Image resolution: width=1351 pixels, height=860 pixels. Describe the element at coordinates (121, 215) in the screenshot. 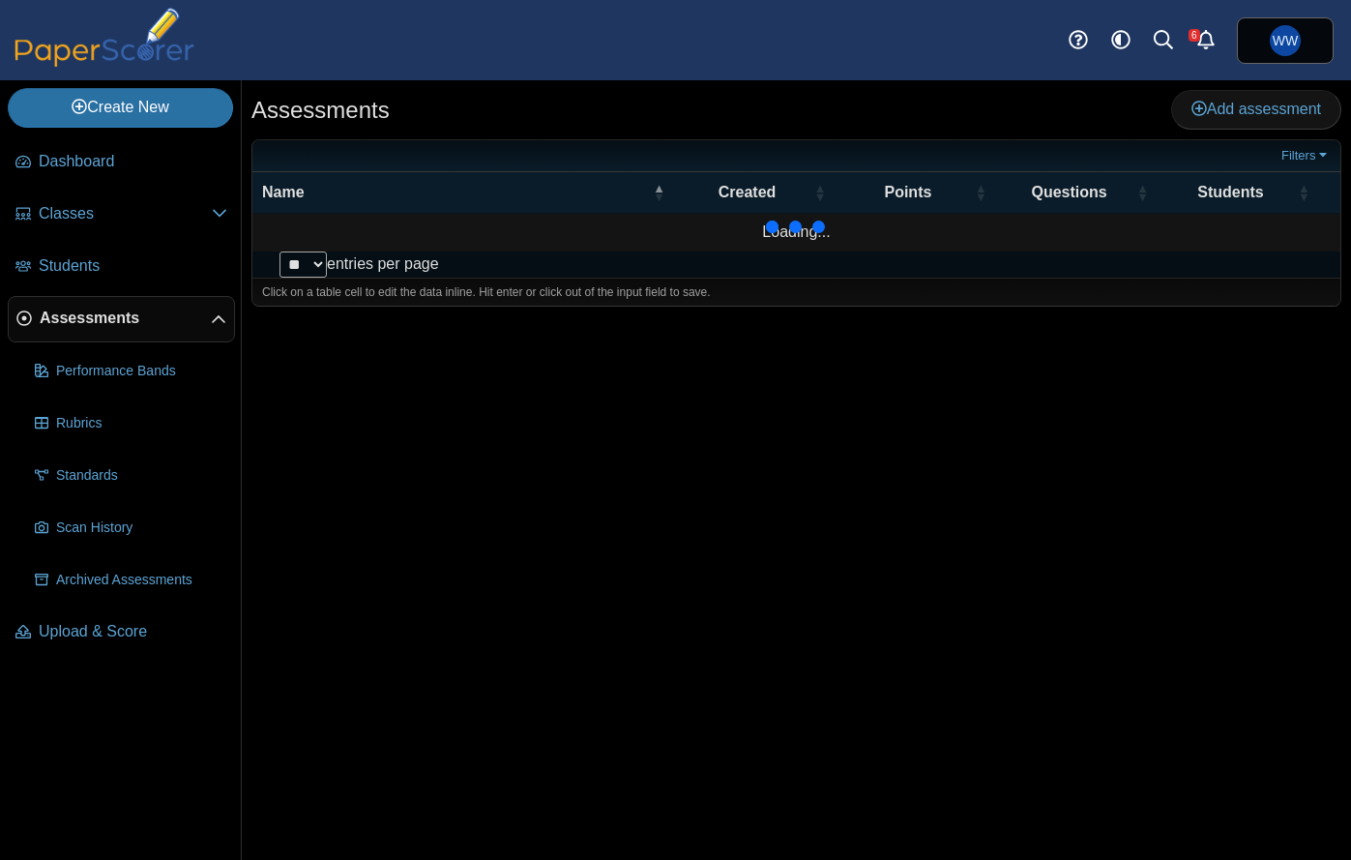

I see `a: Classes` at that location.